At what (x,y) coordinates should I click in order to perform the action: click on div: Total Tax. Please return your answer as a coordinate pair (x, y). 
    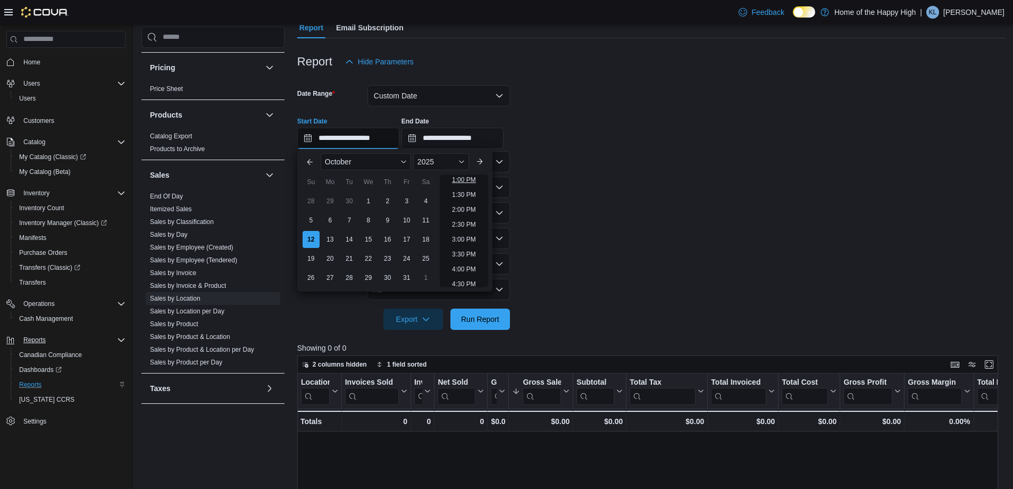
    Looking at the image, I should click on (663, 382).